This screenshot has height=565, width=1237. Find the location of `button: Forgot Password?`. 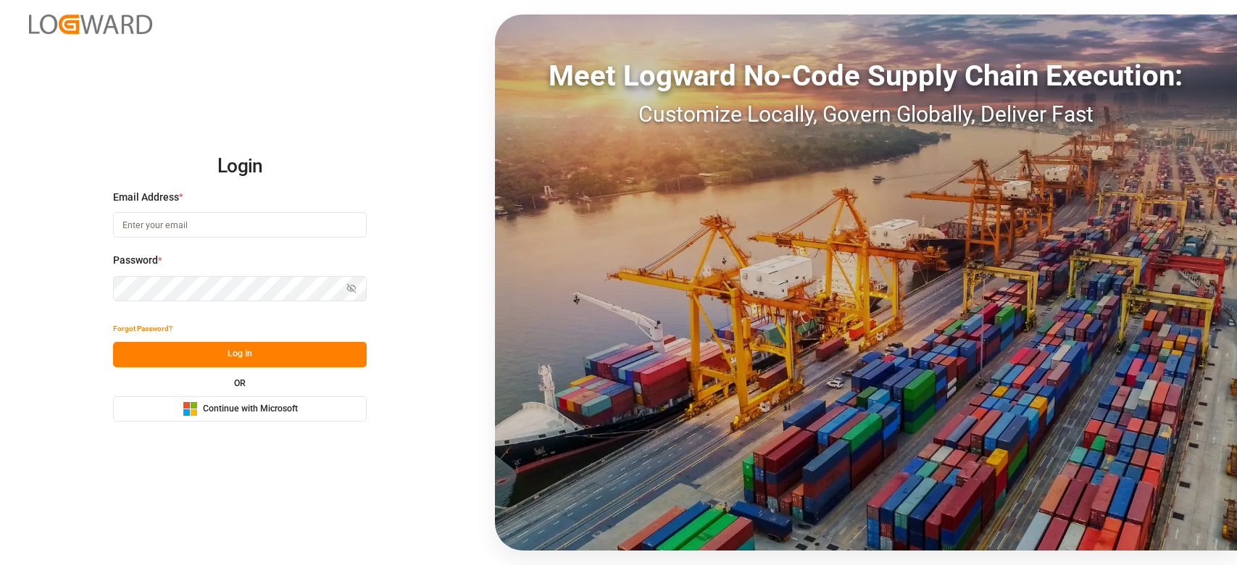

button: Forgot Password? is located at coordinates (143, 329).